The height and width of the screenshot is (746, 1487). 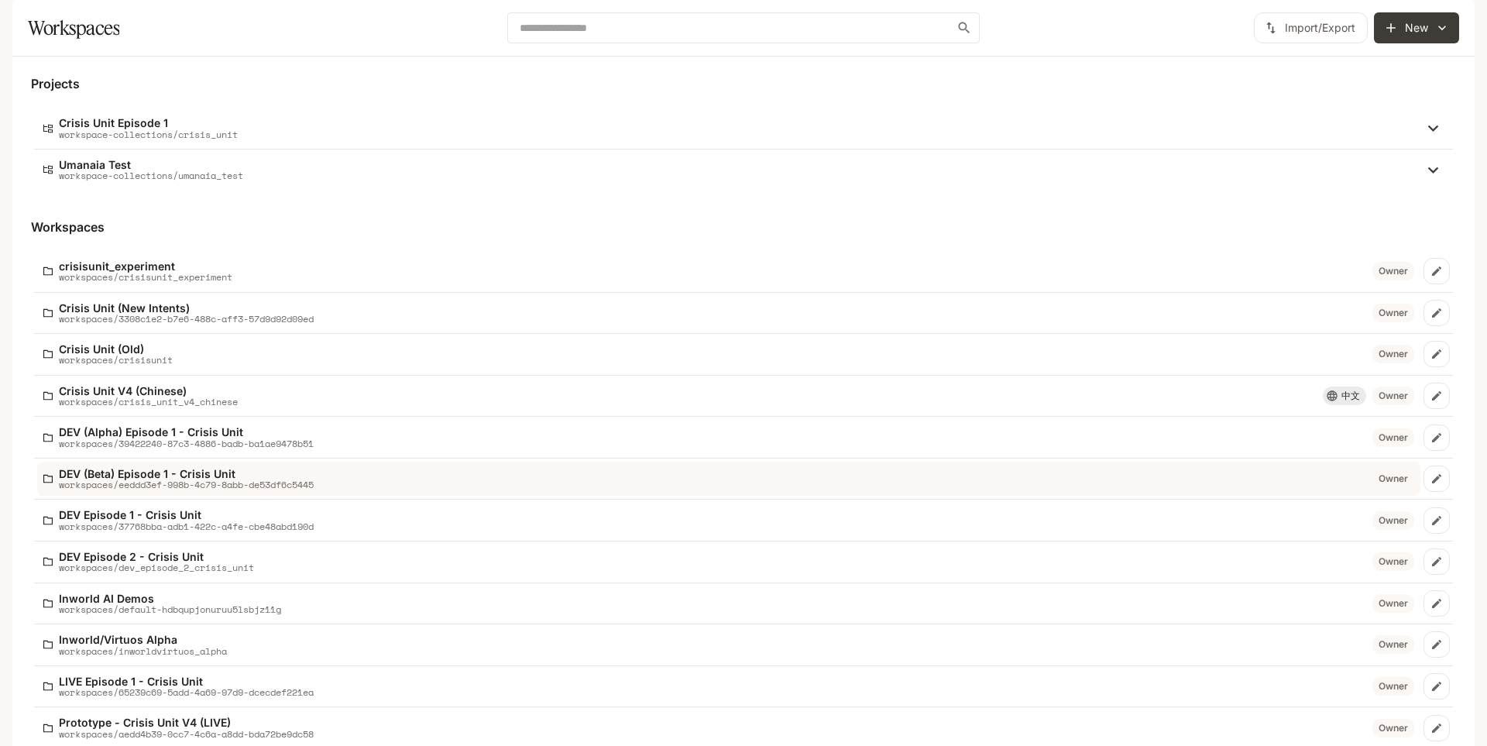 What do you see at coordinates (148, 401) in the screenshot?
I see `p: workspaces/crisis_unit_v4_chinese` at bounding box center [148, 401].